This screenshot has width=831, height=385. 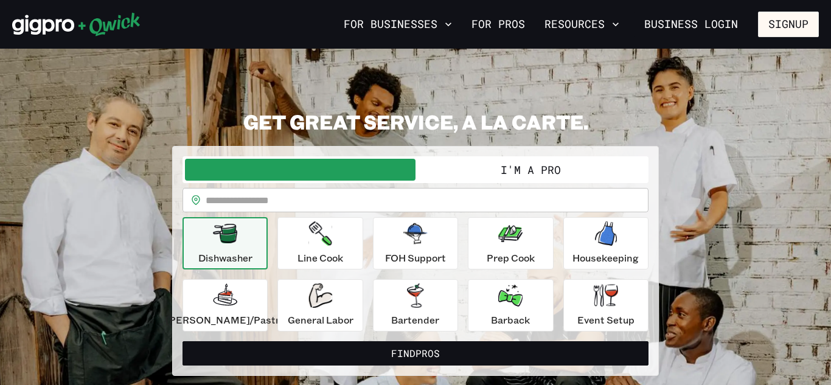 I want to click on p: General Labor, so click(x=321, y=320).